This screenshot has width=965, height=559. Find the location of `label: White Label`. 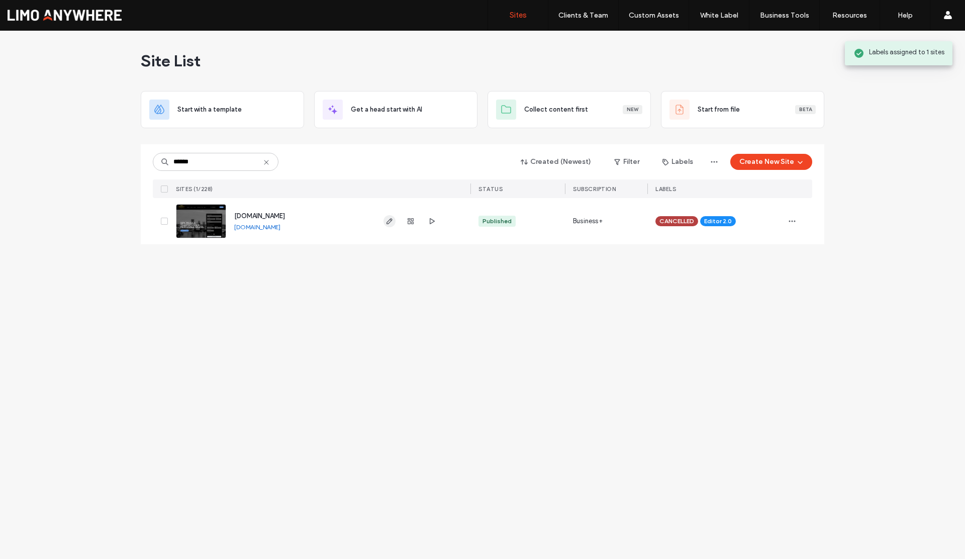

label: White Label is located at coordinates (719, 15).